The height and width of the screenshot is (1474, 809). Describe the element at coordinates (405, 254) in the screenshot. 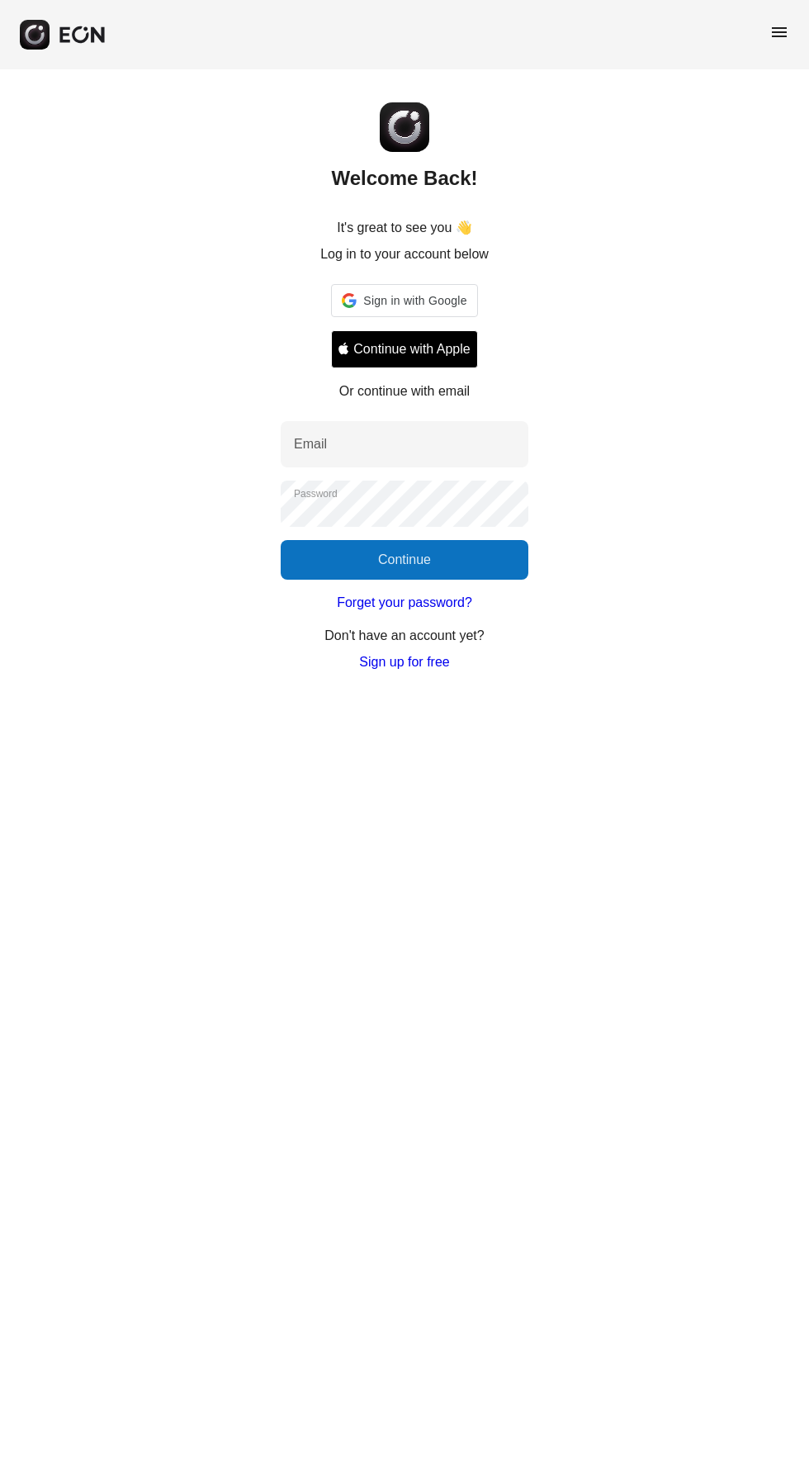

I see `p: Log in to your account below` at that location.